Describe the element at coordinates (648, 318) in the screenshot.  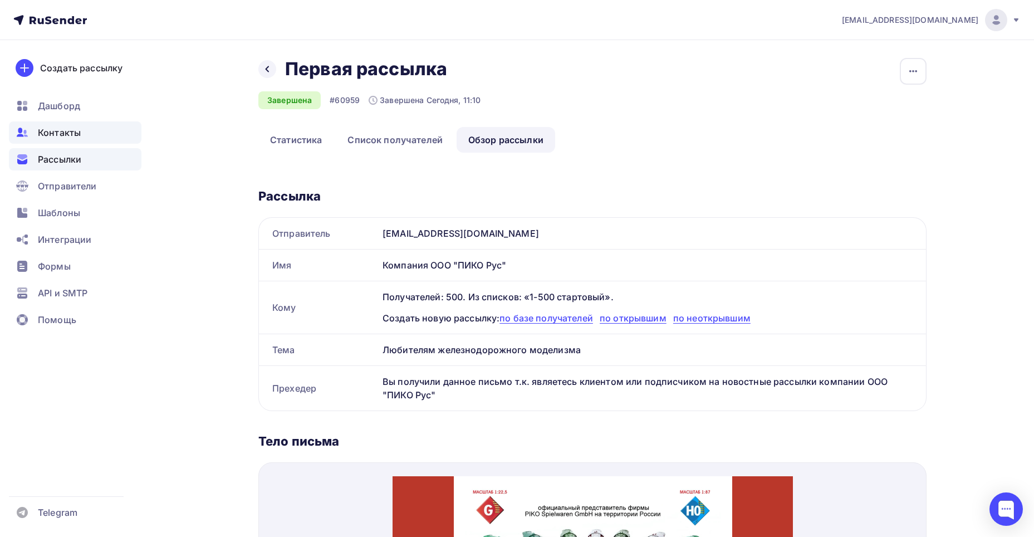
I see `div: Создать новую рассылку:` at that location.